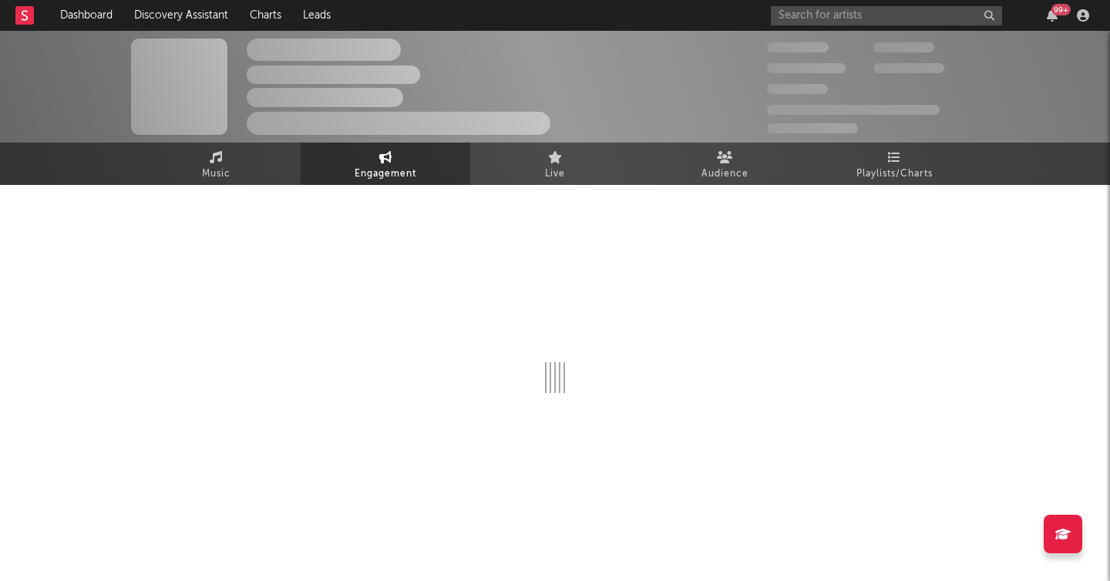  Describe the element at coordinates (216, 163) in the screenshot. I see `a: Music` at that location.